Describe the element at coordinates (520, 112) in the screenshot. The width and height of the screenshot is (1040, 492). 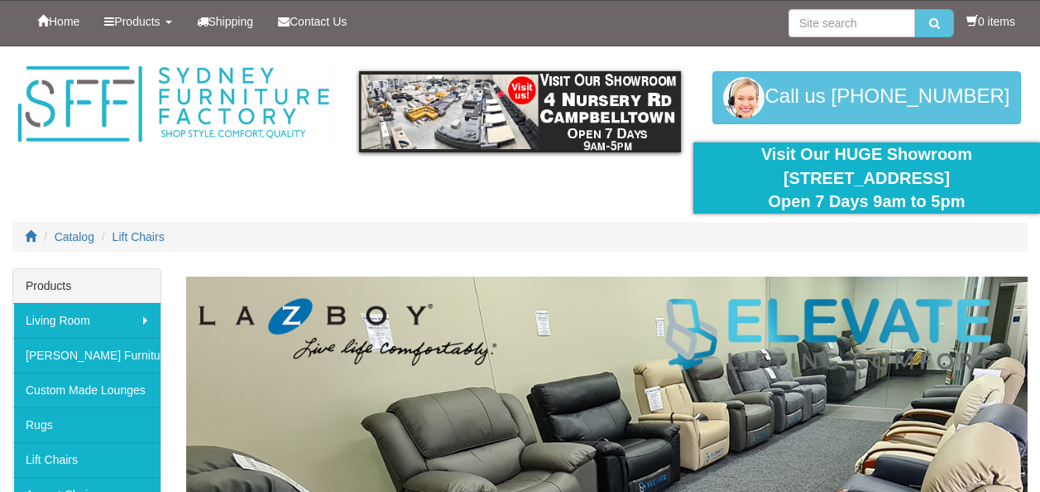
I see `img: showroom.gif` at that location.